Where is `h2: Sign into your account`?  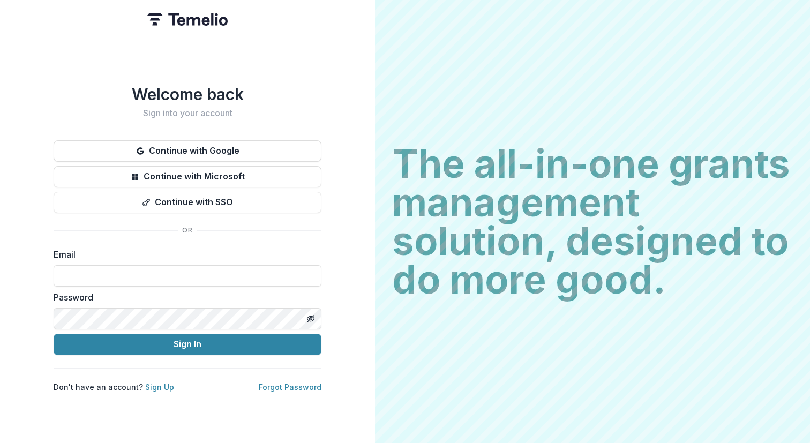 h2: Sign into your account is located at coordinates (188, 113).